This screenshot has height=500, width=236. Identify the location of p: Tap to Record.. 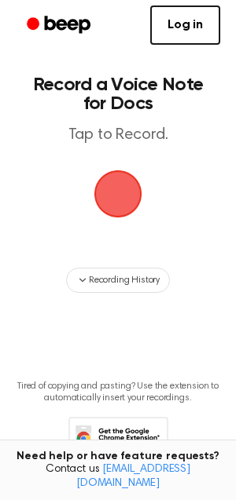
(118, 135).